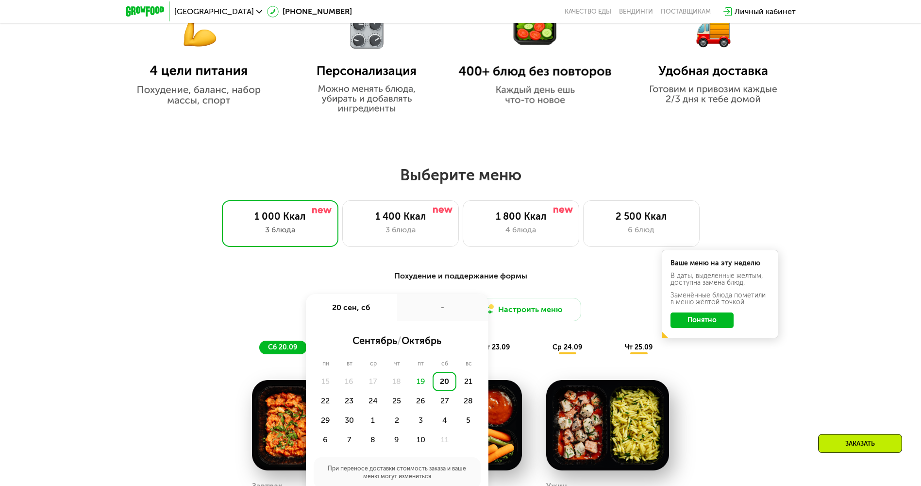 The image size is (921, 486). Describe the element at coordinates (860, 443) in the screenshot. I see `div: Заказать` at that location.